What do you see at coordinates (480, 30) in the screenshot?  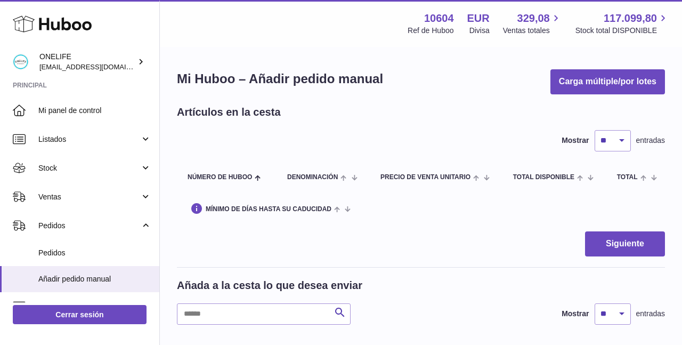 I see `div: Divisa` at bounding box center [480, 30].